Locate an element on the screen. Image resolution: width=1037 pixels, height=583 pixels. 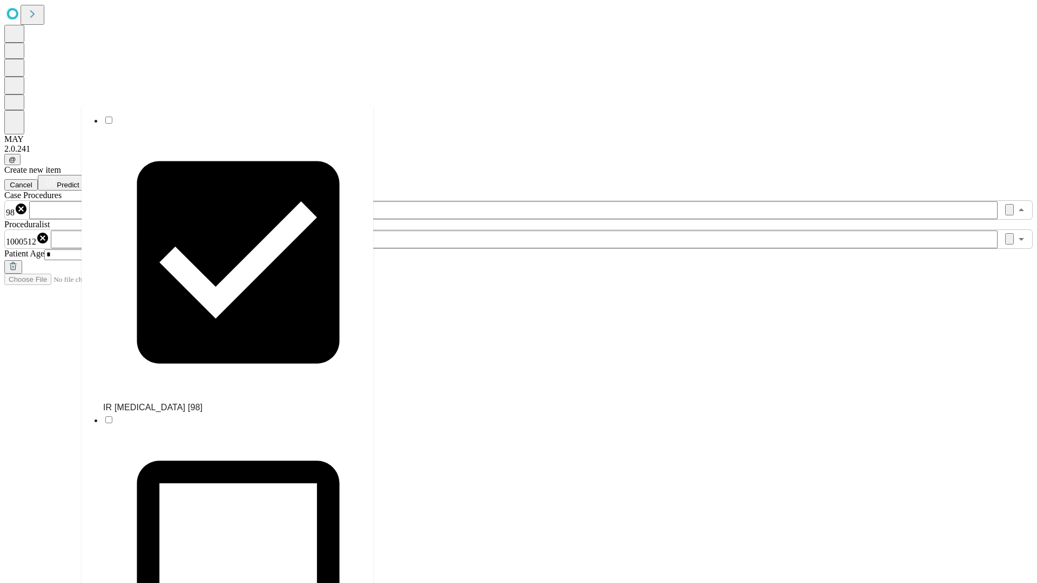
span: Cancel is located at coordinates (21, 185).